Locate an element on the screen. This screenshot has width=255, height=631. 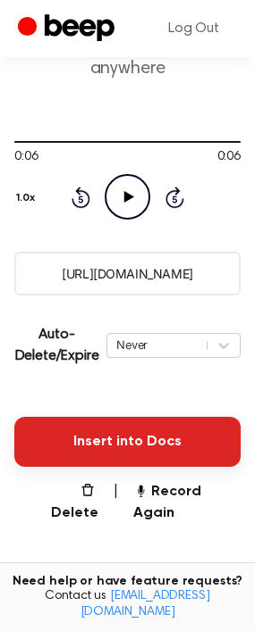
button: Insert into Docs is located at coordinates (127, 442).